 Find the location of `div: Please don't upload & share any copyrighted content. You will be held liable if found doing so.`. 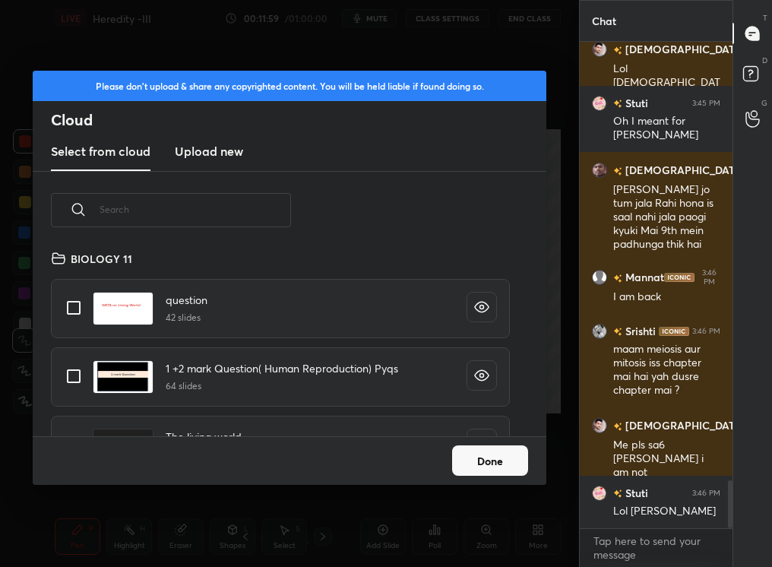

div: Please don't upload & share any copyrighted content. You will be held liable if found doing so. is located at coordinates (290, 86).